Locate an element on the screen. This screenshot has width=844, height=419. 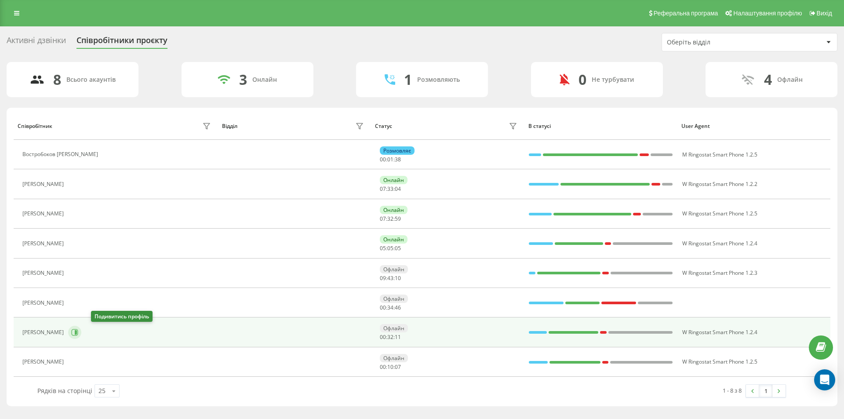
span: 34 is located at coordinates (390, 307).